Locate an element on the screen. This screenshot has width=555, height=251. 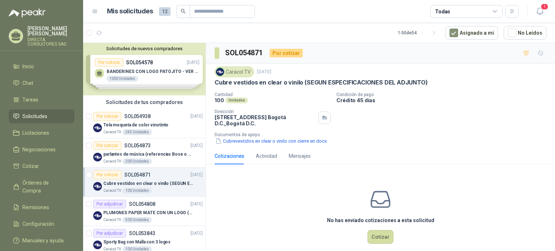
div: Cotizaciones is located at coordinates (229, 156).